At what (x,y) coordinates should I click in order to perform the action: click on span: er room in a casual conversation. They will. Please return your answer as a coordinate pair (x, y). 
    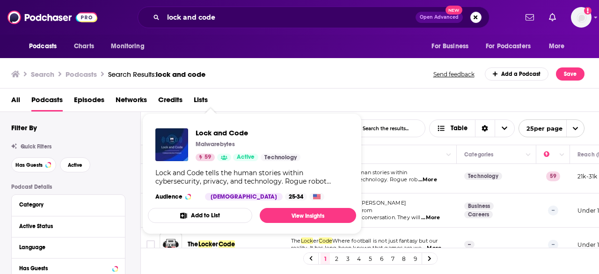
    Looking at the image, I should click on (365, 217).